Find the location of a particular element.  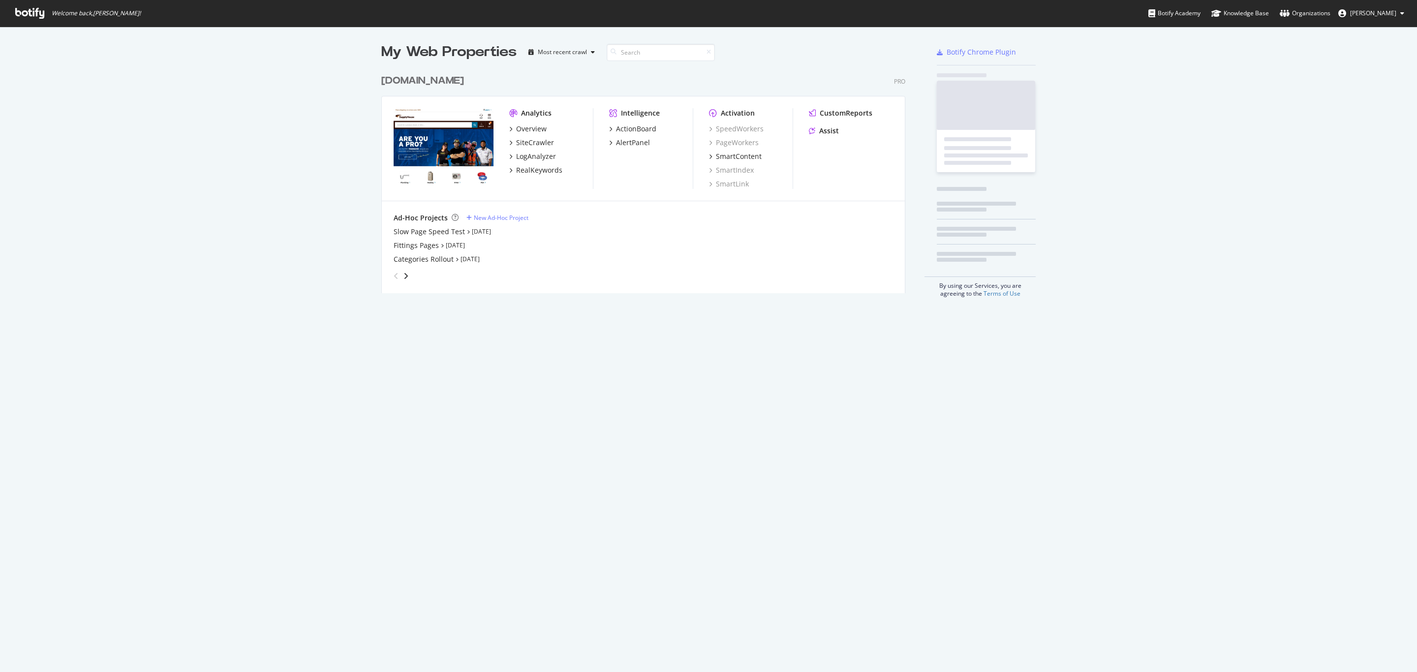

img: www.supplyhouse.com is located at coordinates (443, 148).